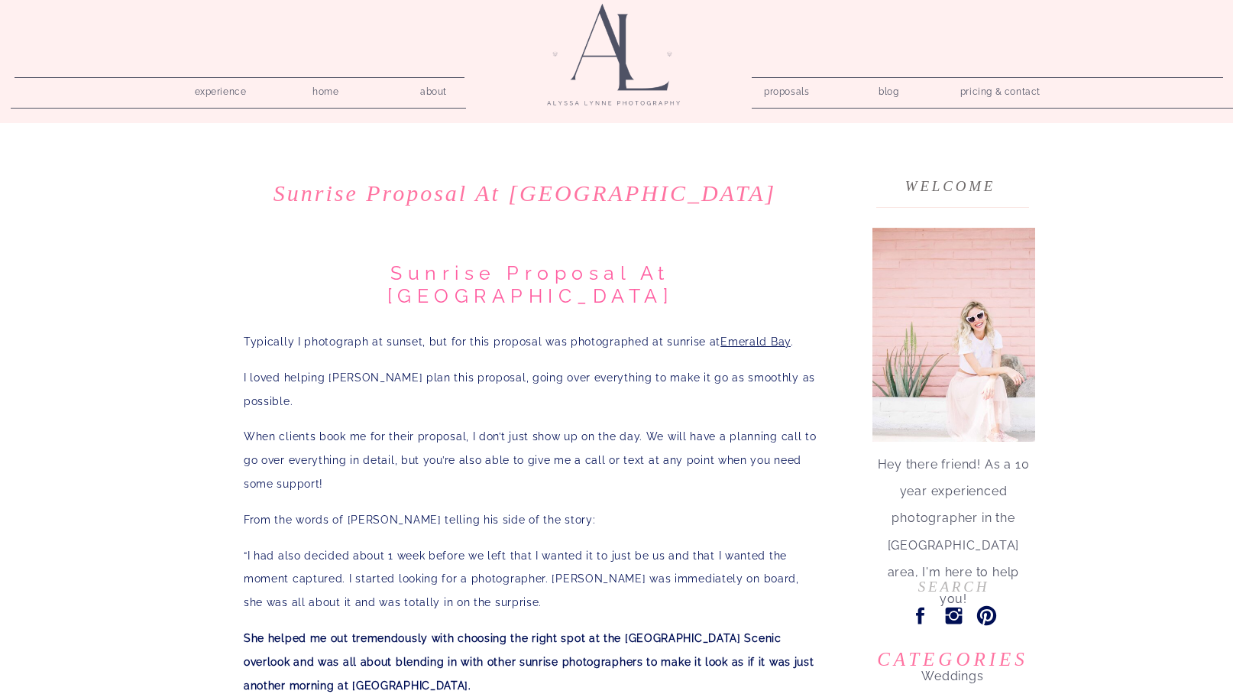 The image size is (1233, 694). Describe the element at coordinates (530, 342) in the screenshot. I see `p: Typically I photograph at sunset, but for this proposal was photographed at sunrise at .` at that location.